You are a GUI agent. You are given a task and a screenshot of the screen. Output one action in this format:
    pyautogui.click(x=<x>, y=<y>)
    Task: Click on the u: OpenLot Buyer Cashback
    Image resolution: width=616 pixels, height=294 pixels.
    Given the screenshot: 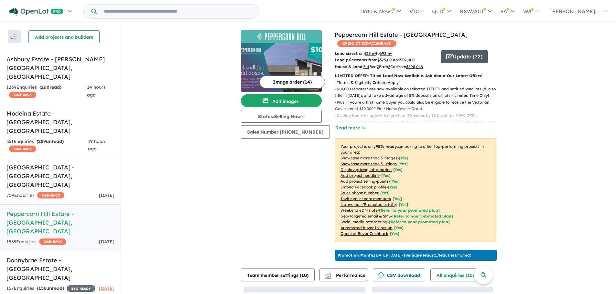 What is the action you would take?
    pyautogui.click(x=364, y=234)
    